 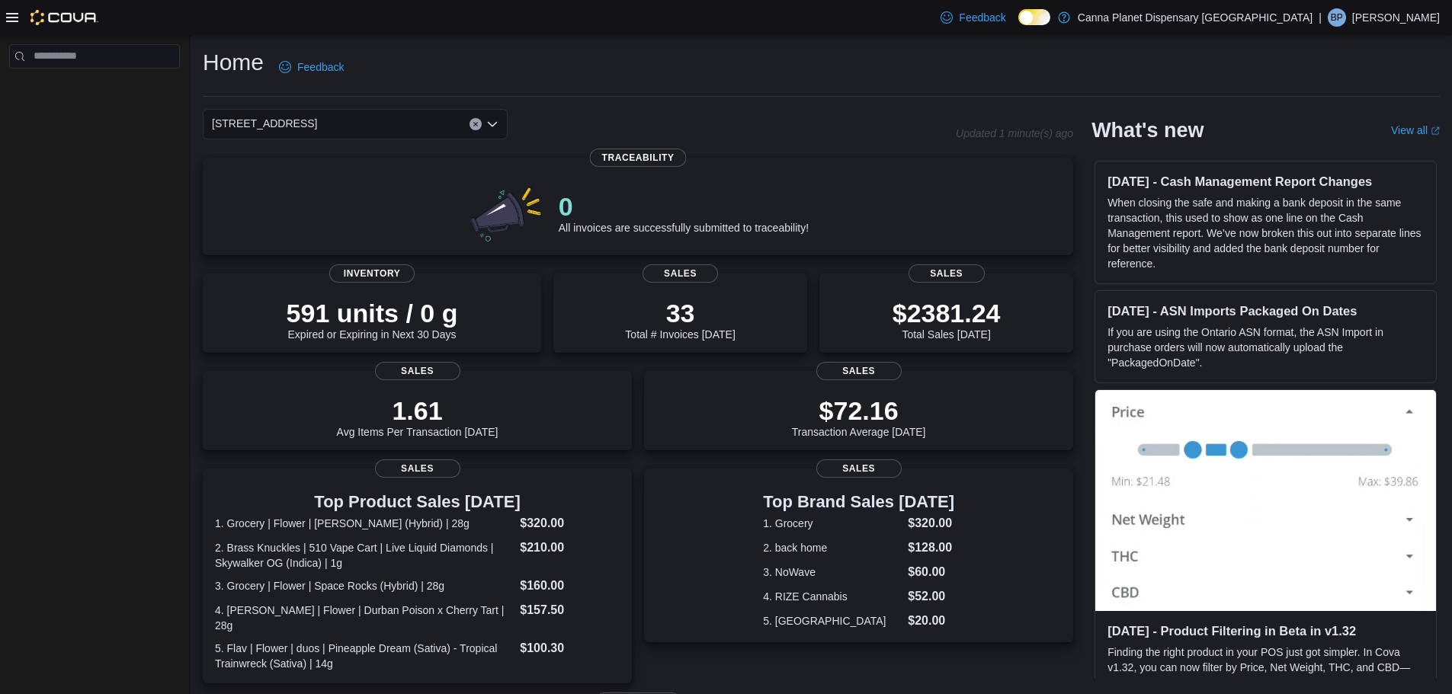 I want to click on div: Binal Patel, so click(x=1337, y=18).